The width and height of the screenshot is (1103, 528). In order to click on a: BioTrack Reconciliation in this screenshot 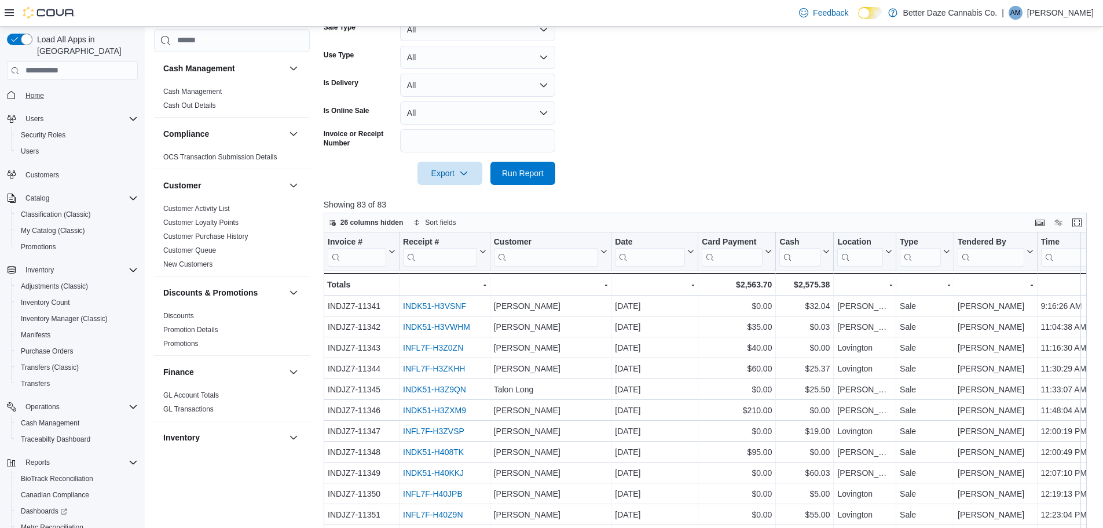, I will do `click(57, 478)`.